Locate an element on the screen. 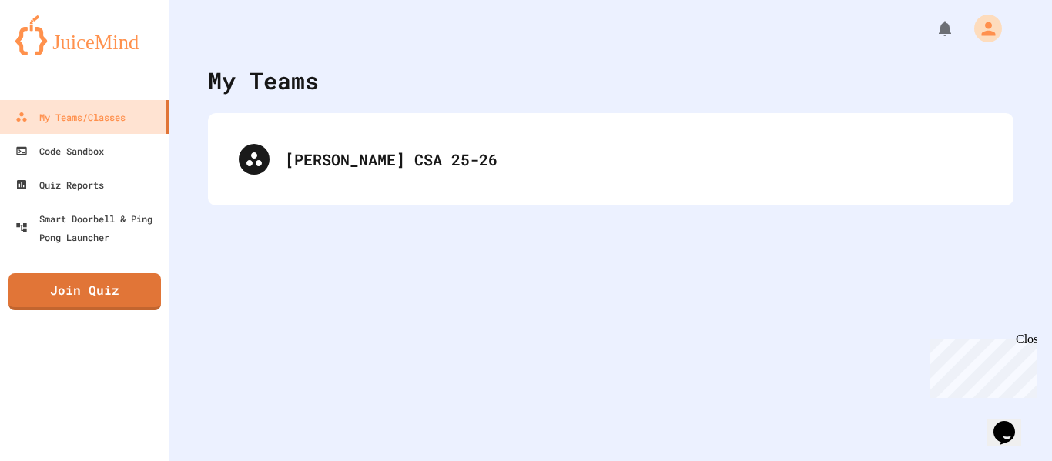  div: My Account is located at coordinates (982, 29).